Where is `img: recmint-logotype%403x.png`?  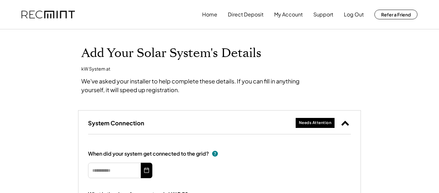
img: recmint-logotype%403x.png is located at coordinates (48, 14).